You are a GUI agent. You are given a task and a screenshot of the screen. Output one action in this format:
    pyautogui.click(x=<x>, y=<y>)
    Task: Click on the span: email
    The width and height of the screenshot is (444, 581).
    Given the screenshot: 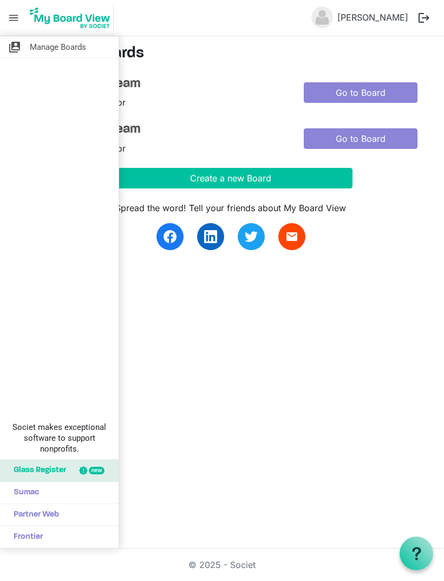 What is the action you would take?
    pyautogui.click(x=292, y=236)
    